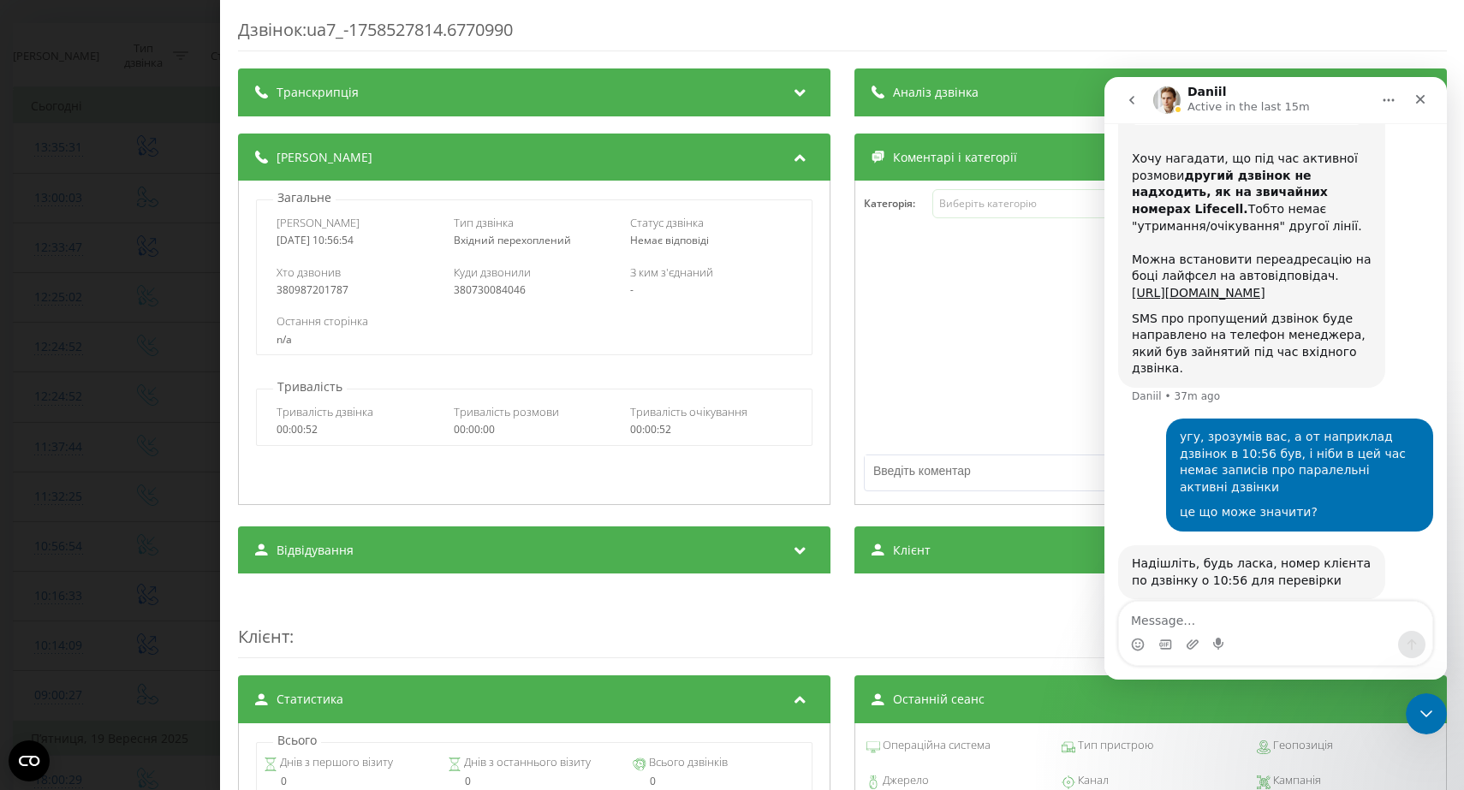  I want to click on div: Daniil says…, so click(171, 514).